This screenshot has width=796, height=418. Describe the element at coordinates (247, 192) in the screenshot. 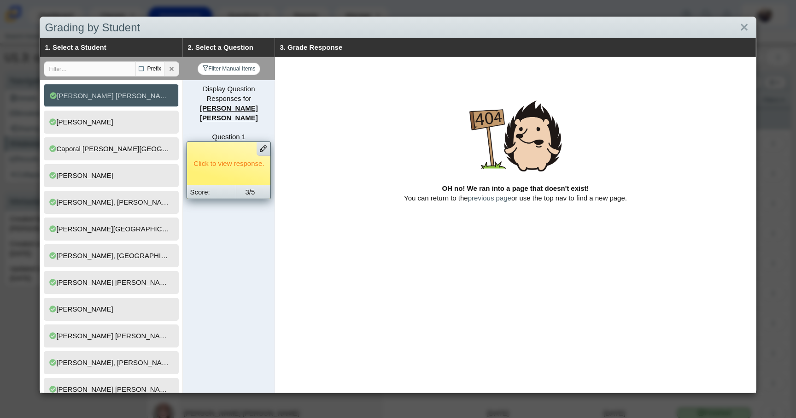

I see `span: 3` at that location.